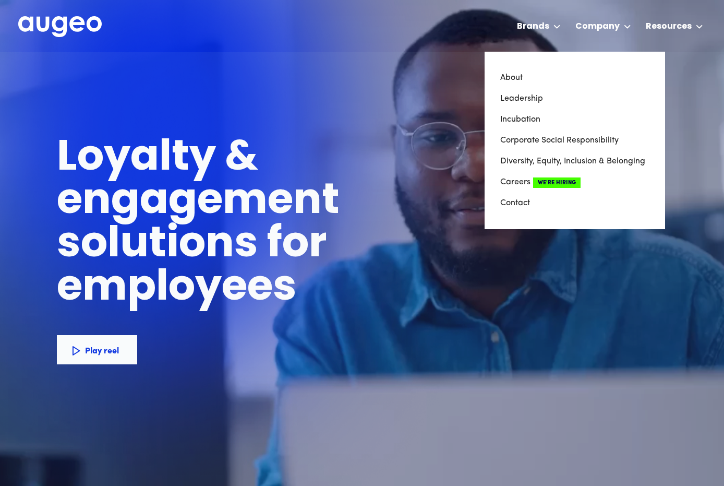 The width and height of the screenshot is (724, 486). Describe the element at coordinates (597, 27) in the screenshot. I see `div: Company` at that location.